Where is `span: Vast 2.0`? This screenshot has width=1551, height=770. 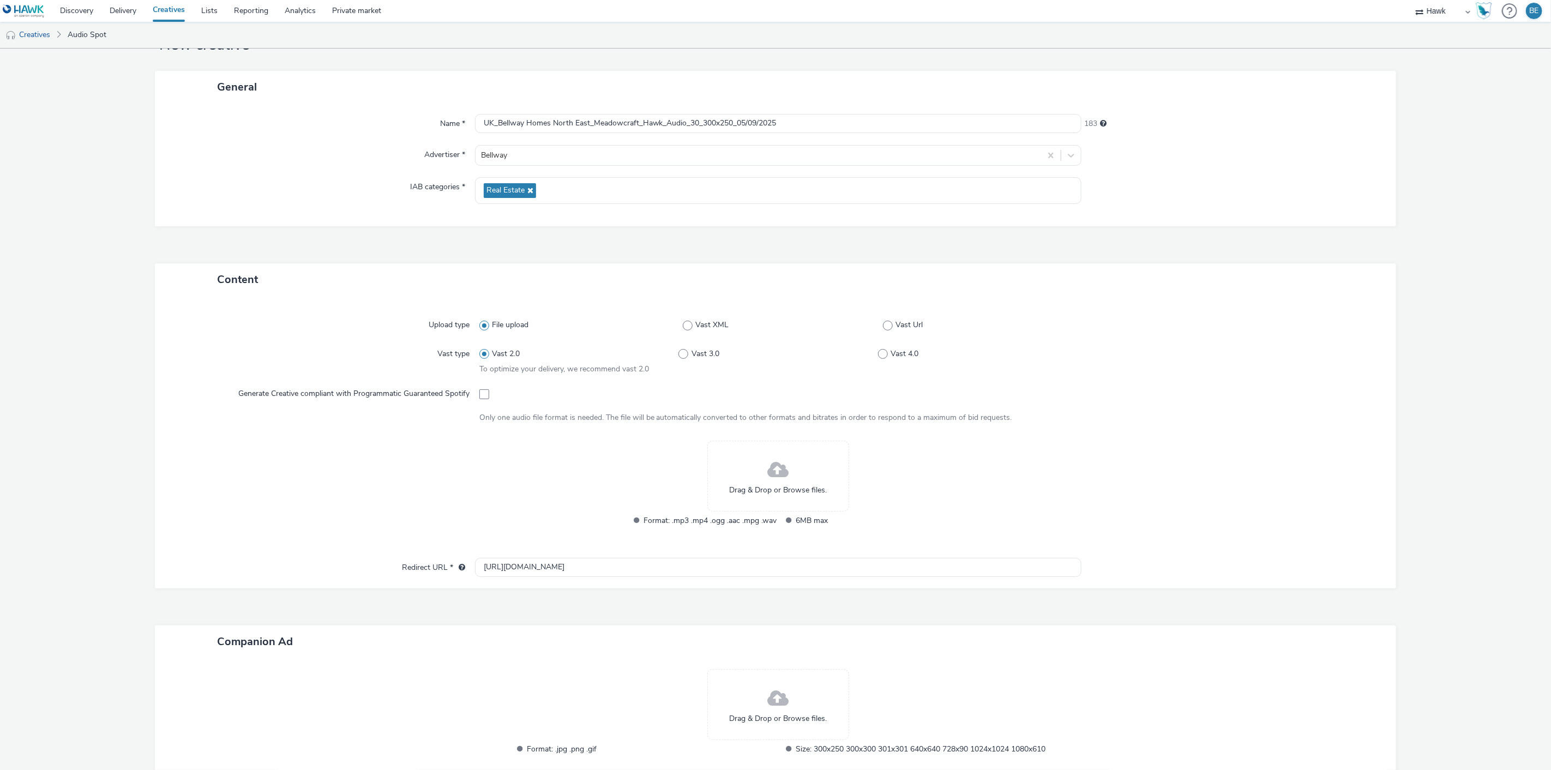
span: Vast 2.0 is located at coordinates (506, 354).